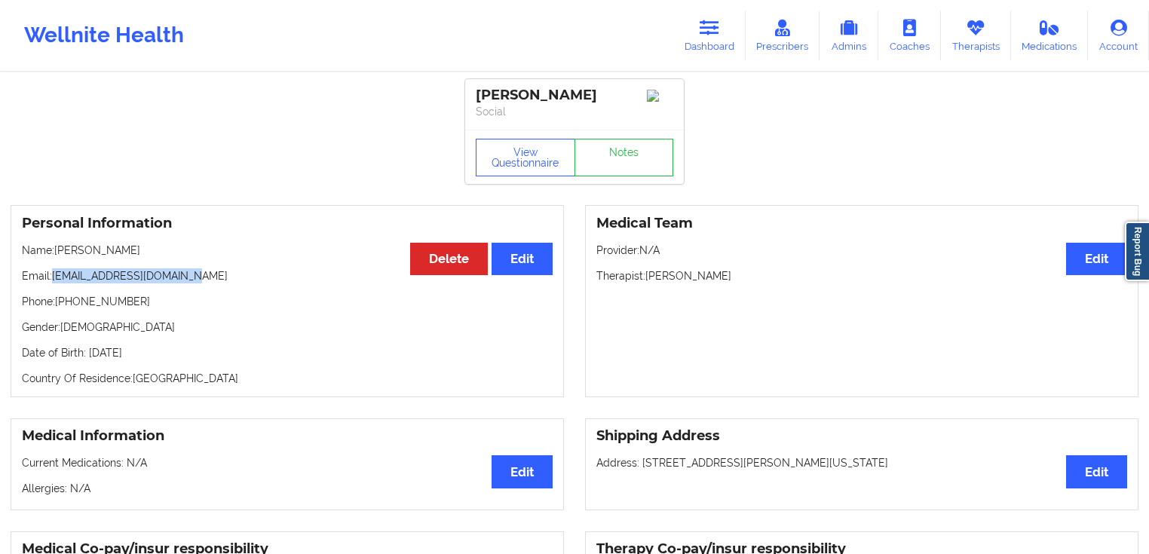 The image size is (1149, 554). I want to click on a: Notes, so click(625, 158).